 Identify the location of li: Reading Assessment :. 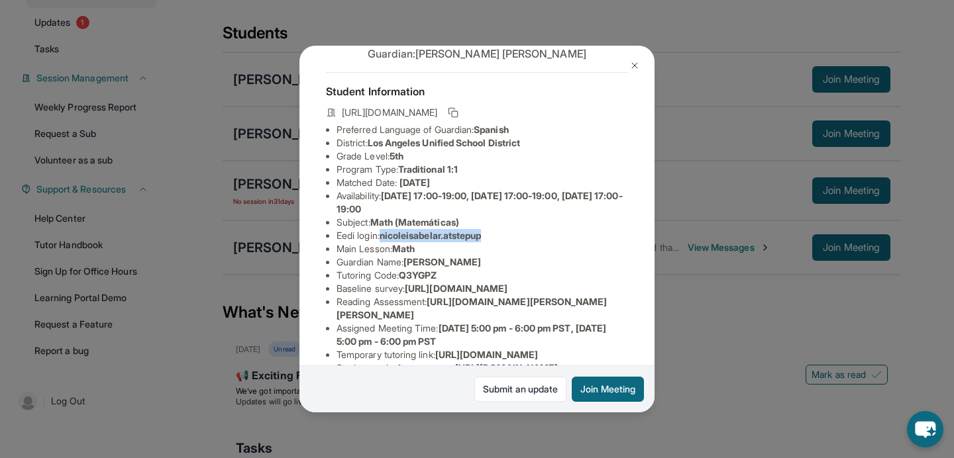
(482, 309).